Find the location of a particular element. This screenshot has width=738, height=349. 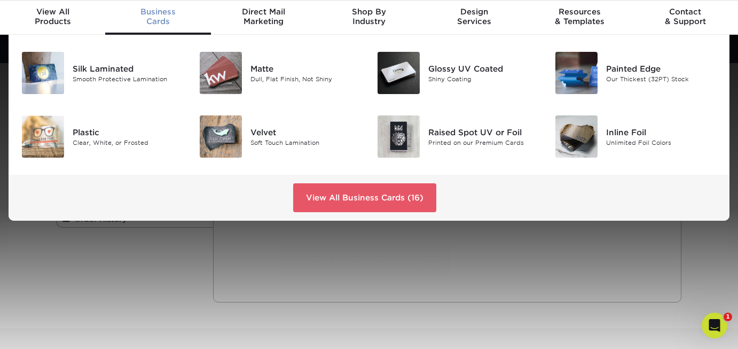

span: Direct Mail is located at coordinates (263, 12).